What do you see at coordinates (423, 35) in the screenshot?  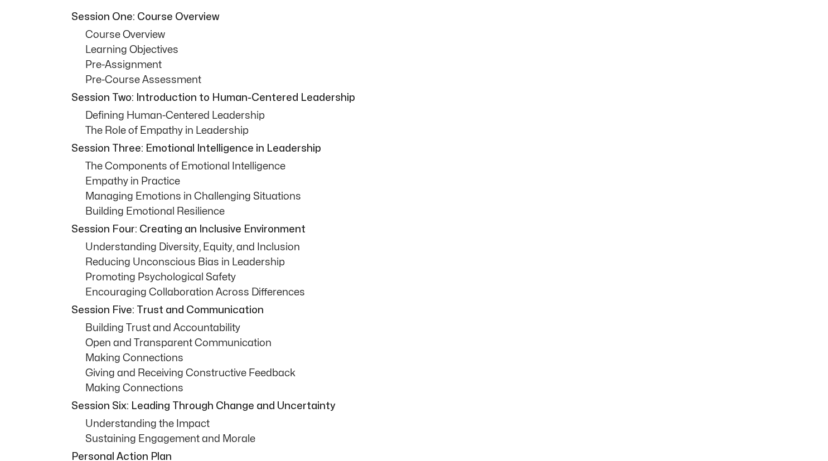 I see `p: Course Overview` at bounding box center [423, 35].